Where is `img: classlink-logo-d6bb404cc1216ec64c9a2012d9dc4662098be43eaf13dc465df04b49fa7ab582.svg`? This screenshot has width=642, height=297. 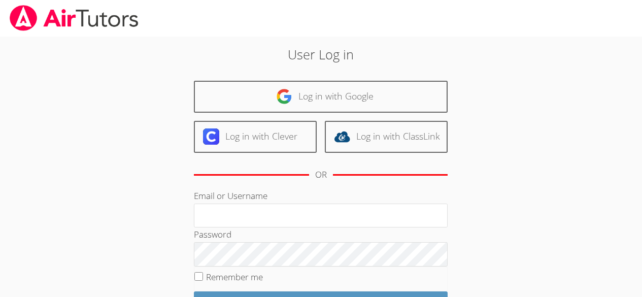 img: classlink-logo-d6bb404cc1216ec64c9a2012d9dc4662098be43eaf13dc465df04b49fa7ab582.svg is located at coordinates (342, 136).